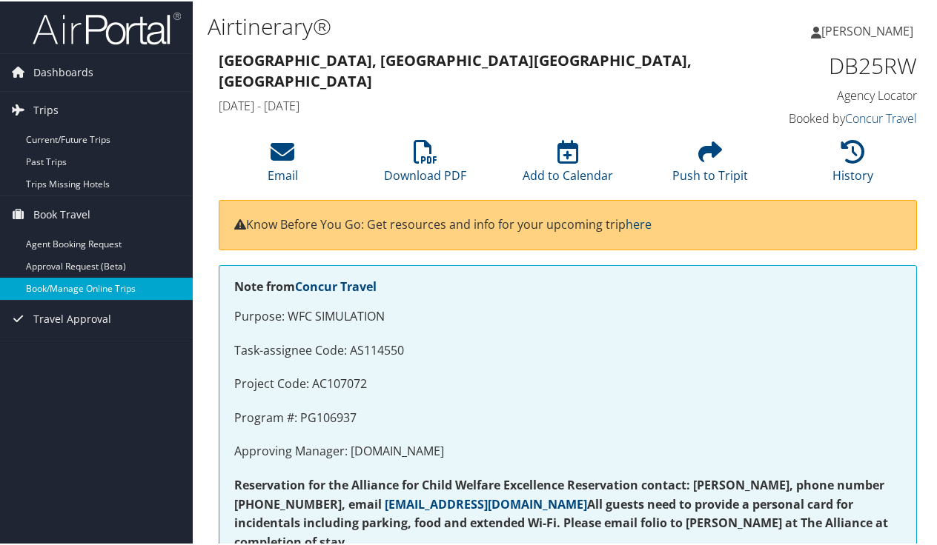  What do you see at coordinates (568, 164) in the screenshot?
I see `a: Add to Calendar` at bounding box center [568, 164].